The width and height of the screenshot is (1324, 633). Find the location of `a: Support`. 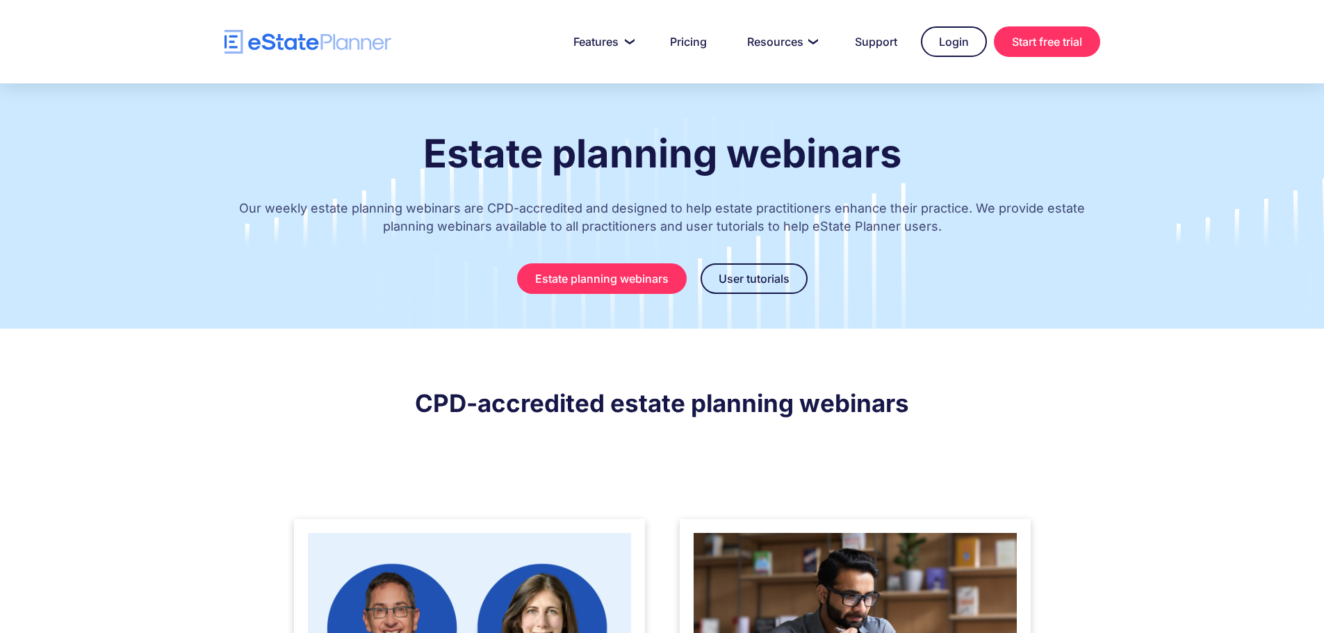

a: Support is located at coordinates (876, 42).